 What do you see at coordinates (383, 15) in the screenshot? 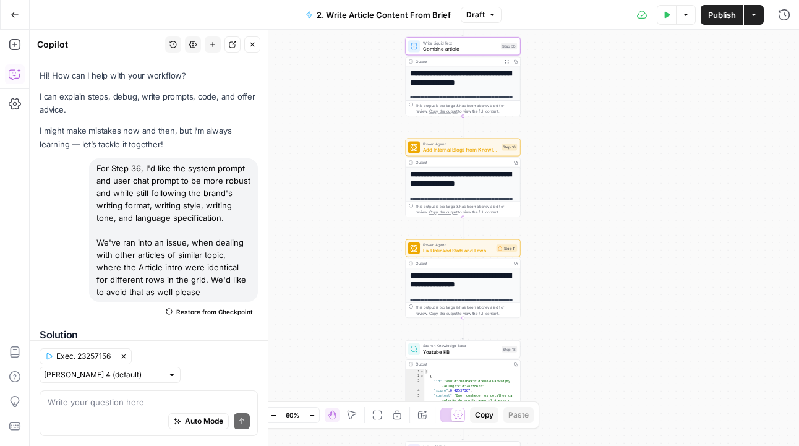
I see `span: 2. Write Article Content From Brief` at bounding box center [383, 15].